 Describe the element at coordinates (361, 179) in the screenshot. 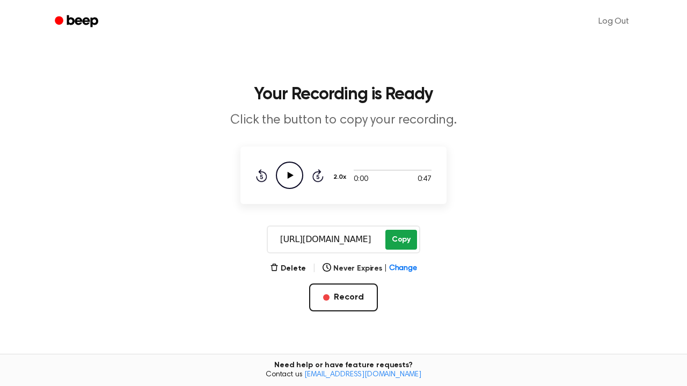

I see `span: 0:00` at that location.